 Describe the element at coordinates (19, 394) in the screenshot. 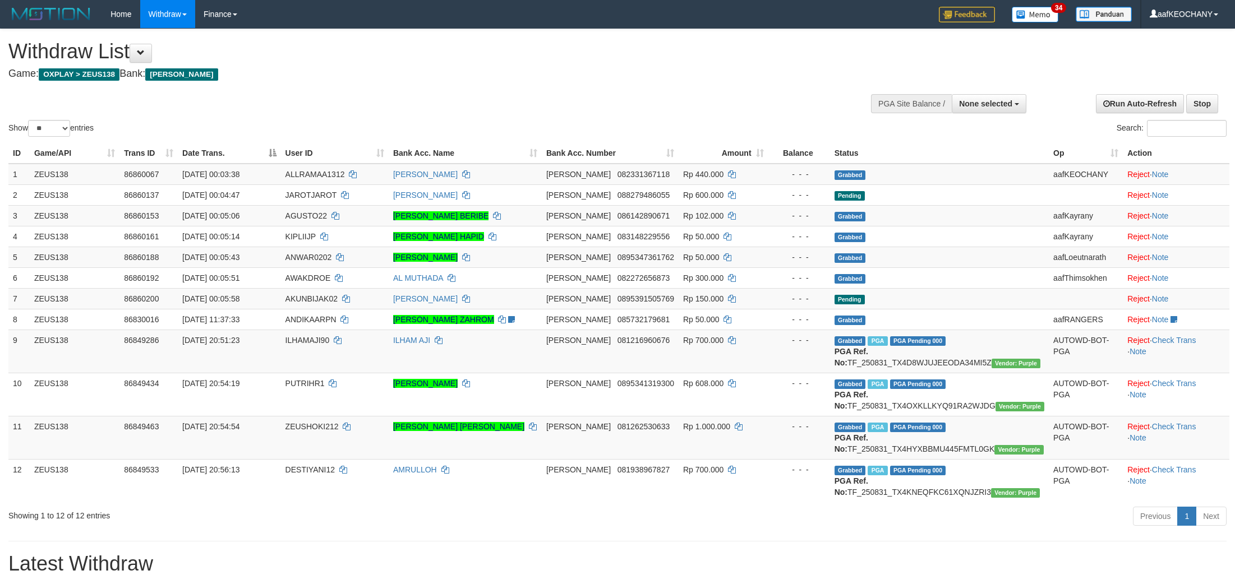

I see `td: 10` at that location.